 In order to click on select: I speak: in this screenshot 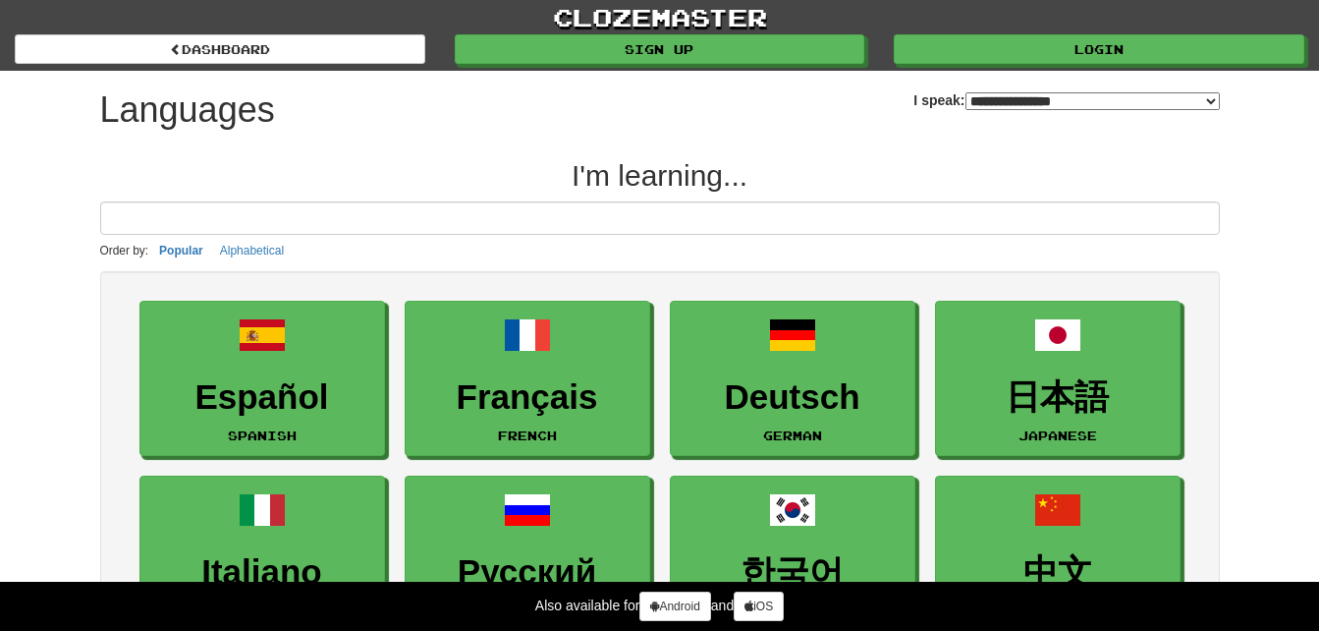, I will do `click(1092, 101)`.